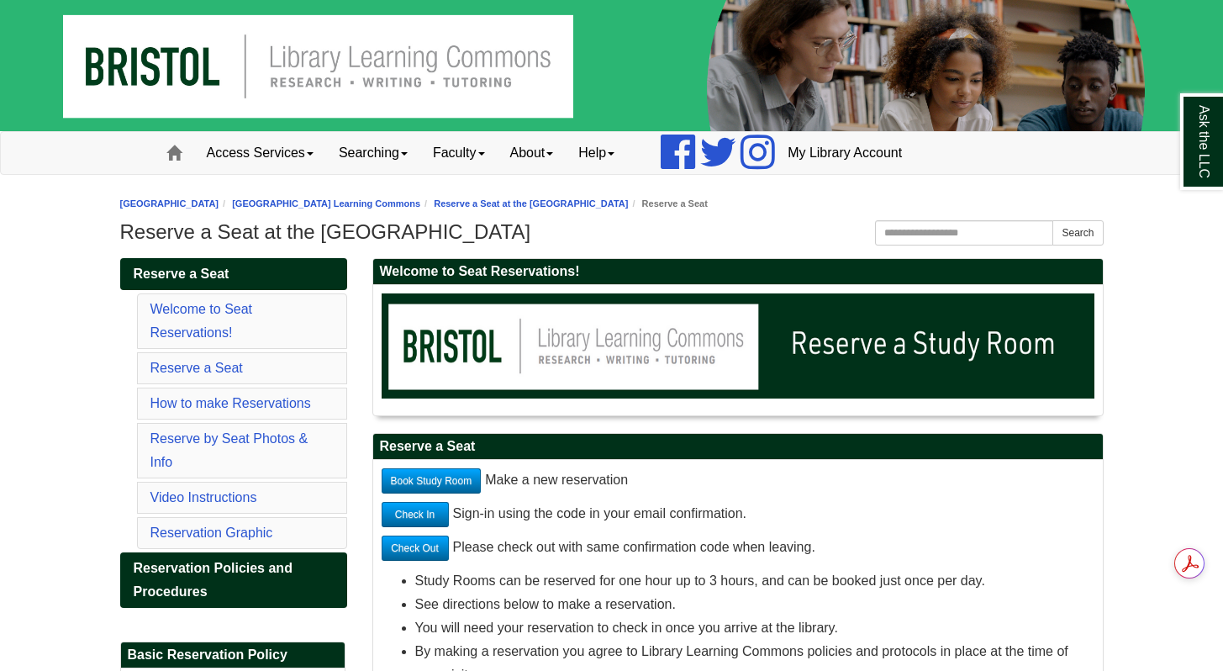 Image resolution: width=1223 pixels, height=671 pixels. What do you see at coordinates (738, 481) in the screenshot?
I see `p: Make a new reservation` at bounding box center [738, 481].